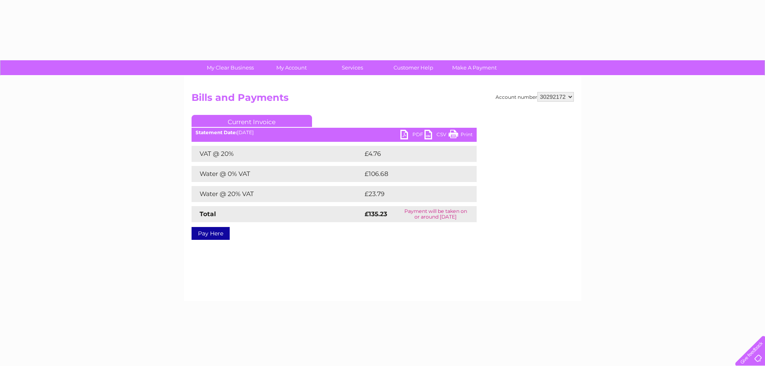  What do you see at coordinates (410, 154) in the screenshot?
I see `td: £4.76` at bounding box center [410, 154].